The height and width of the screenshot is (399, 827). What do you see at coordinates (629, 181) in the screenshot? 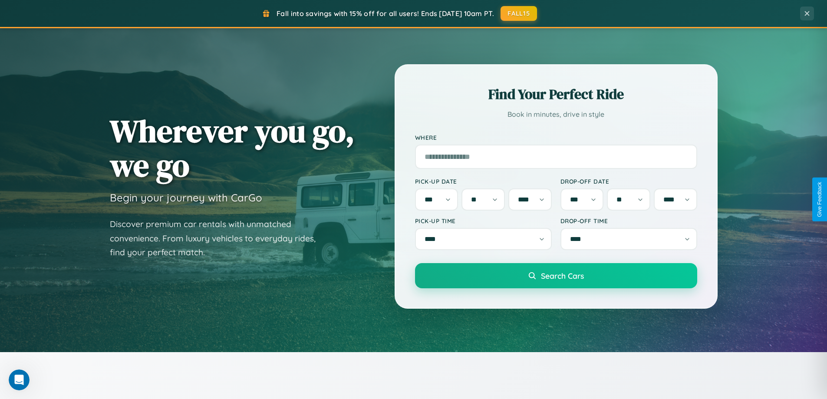
I see `label: Drop-off Date` at bounding box center [629, 181].